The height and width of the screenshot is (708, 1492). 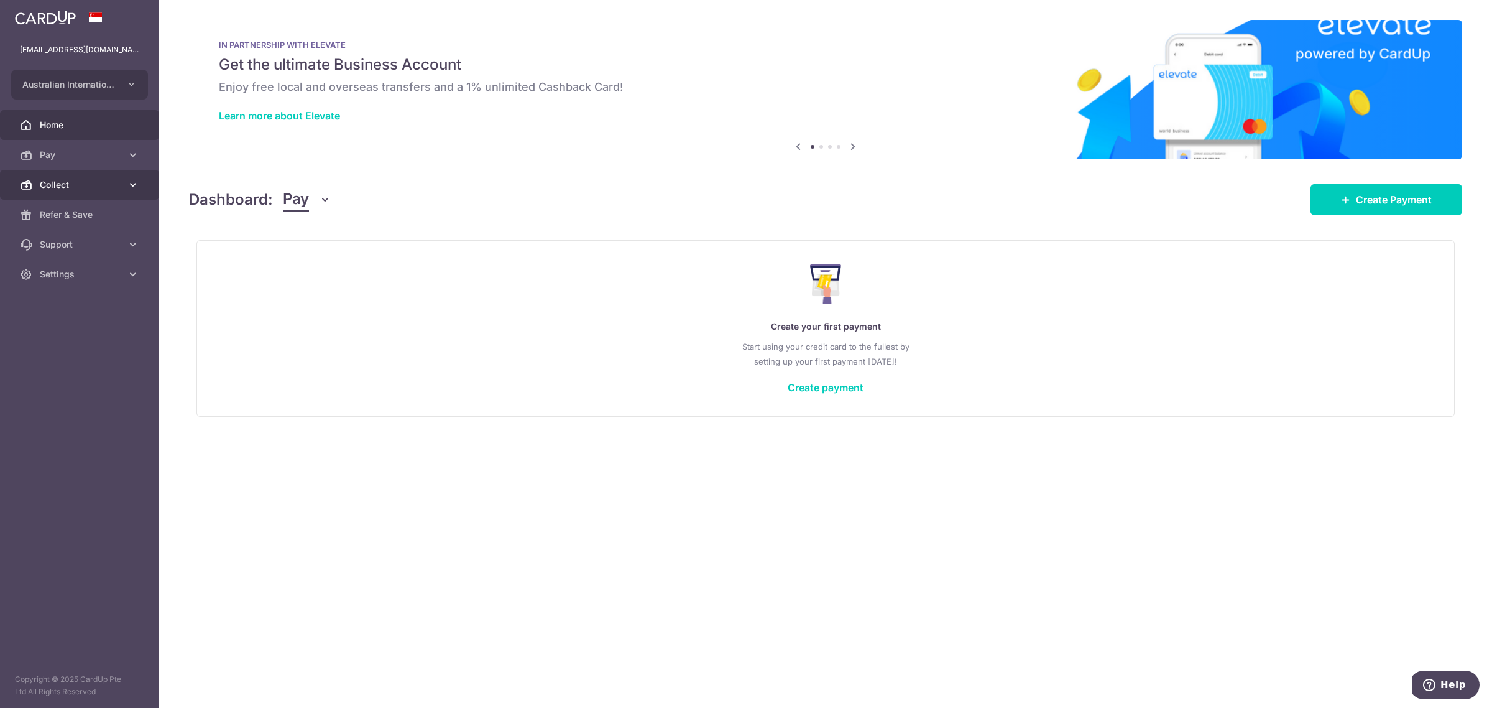 What do you see at coordinates (826, 284) in the screenshot?
I see `img: Make Payment` at bounding box center [826, 284].